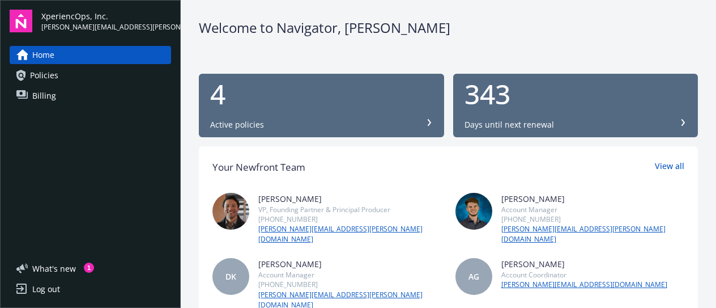 The image size is (716, 308). Describe the element at coordinates (90, 75) in the screenshot. I see `a: Policies` at that location.